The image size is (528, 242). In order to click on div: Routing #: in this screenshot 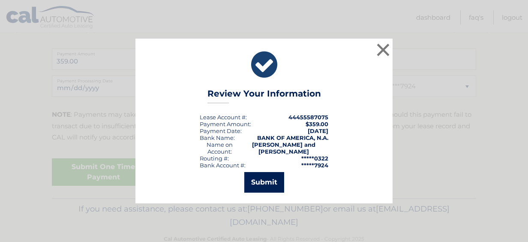, I will do `click(214, 158)`.